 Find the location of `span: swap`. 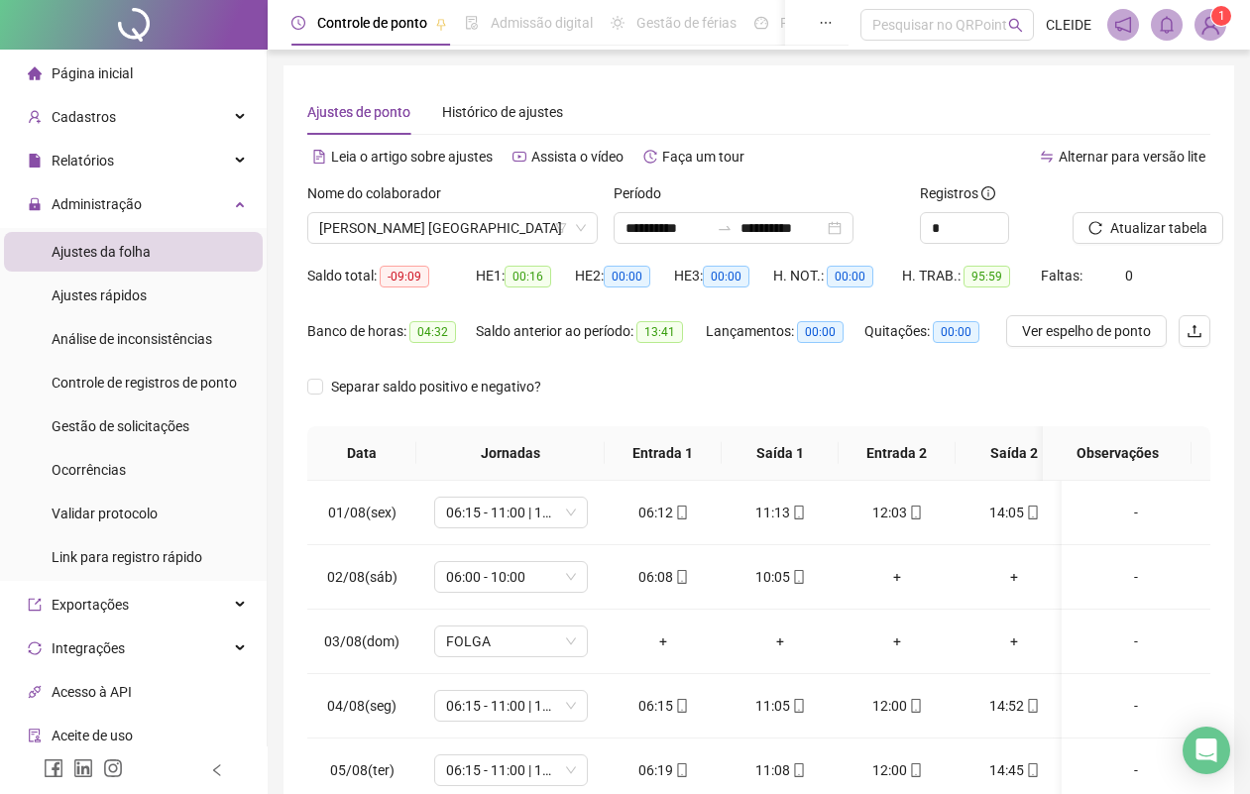

span: swap is located at coordinates (1047, 157).